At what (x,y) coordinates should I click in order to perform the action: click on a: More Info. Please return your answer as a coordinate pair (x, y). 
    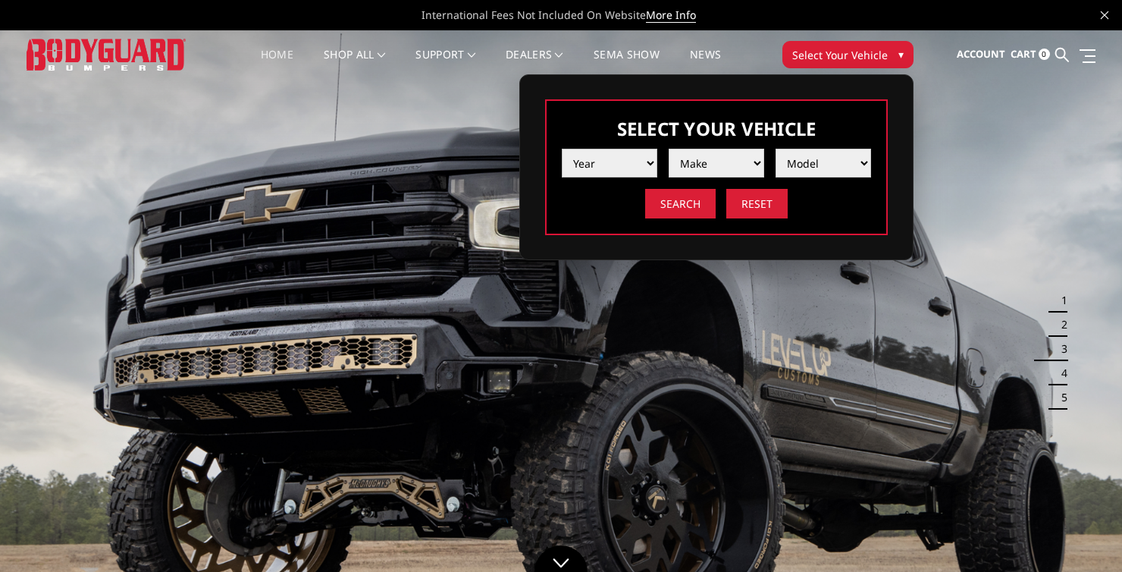
    Looking at the image, I should click on (671, 15).